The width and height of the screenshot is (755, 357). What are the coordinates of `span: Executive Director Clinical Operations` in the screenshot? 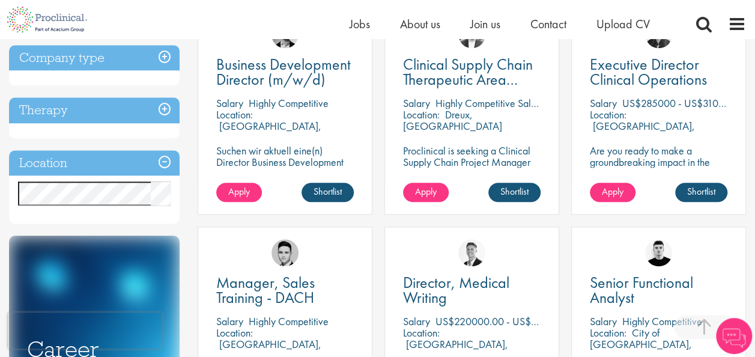 It's located at (648, 71).